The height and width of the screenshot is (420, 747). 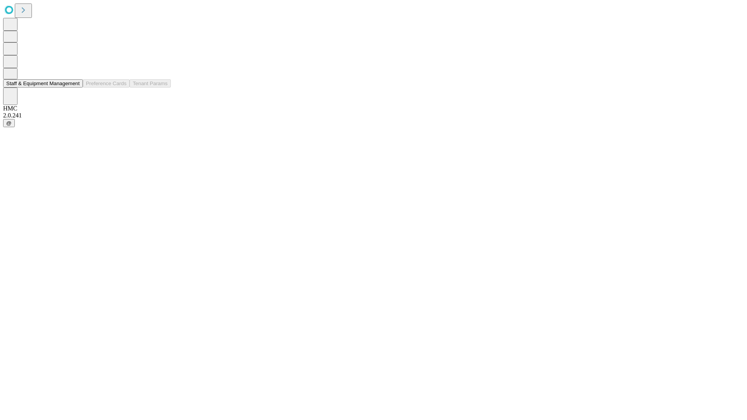 I want to click on button: Tenant Params, so click(x=150, y=83).